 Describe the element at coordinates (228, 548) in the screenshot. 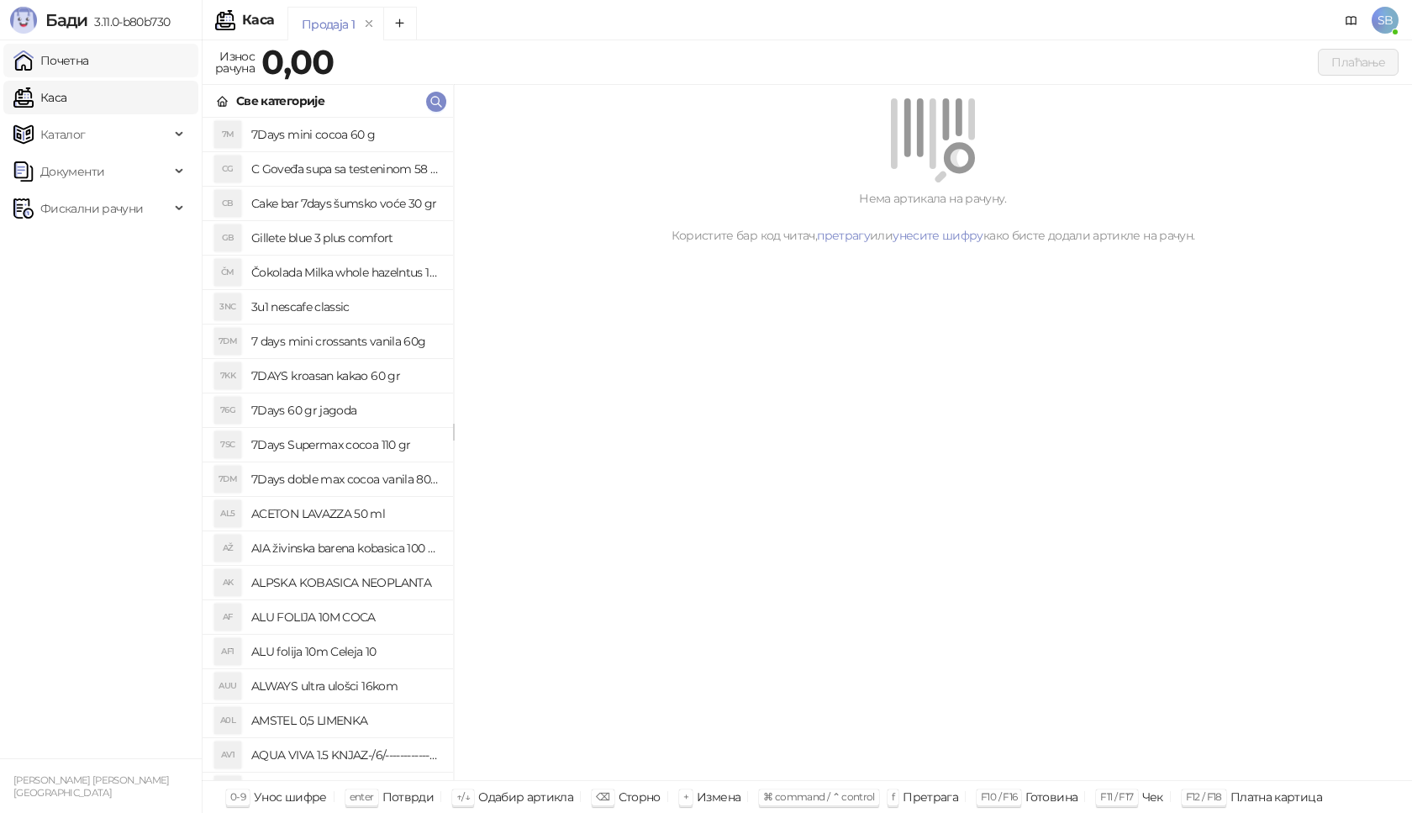

I see `div: AŽ` at that location.